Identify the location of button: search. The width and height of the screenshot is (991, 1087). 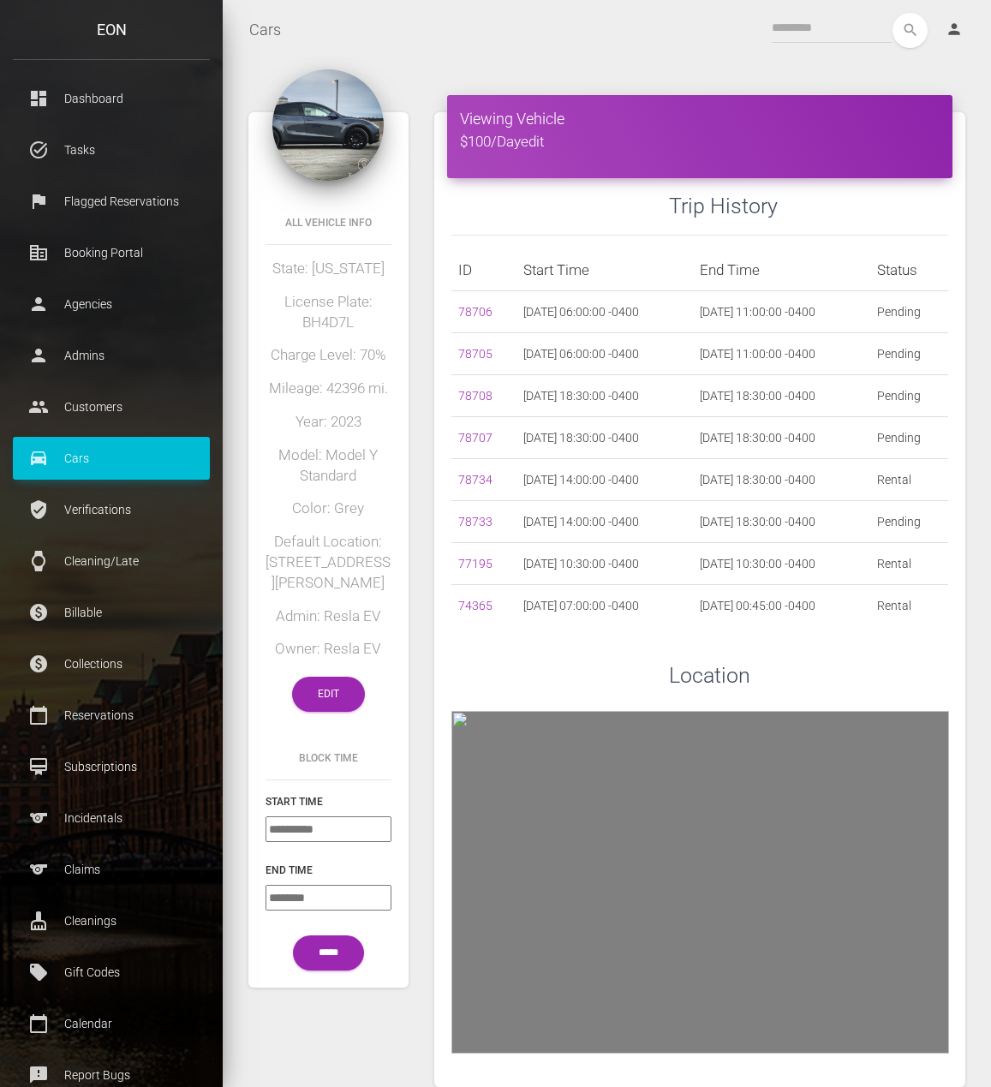
(909, 30).